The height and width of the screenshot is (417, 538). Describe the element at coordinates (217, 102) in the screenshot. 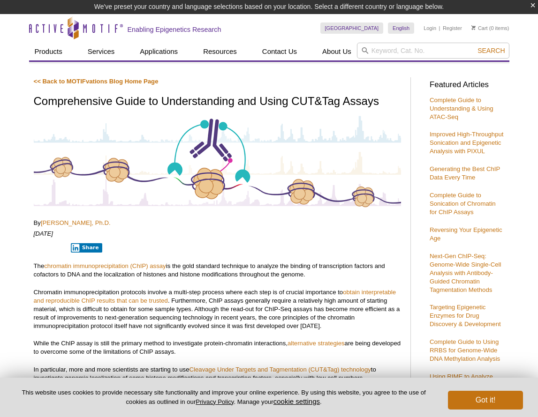

I see `h1: Comprehensive Guide to Understanding and Using CUT&Tag Assays` at that location.